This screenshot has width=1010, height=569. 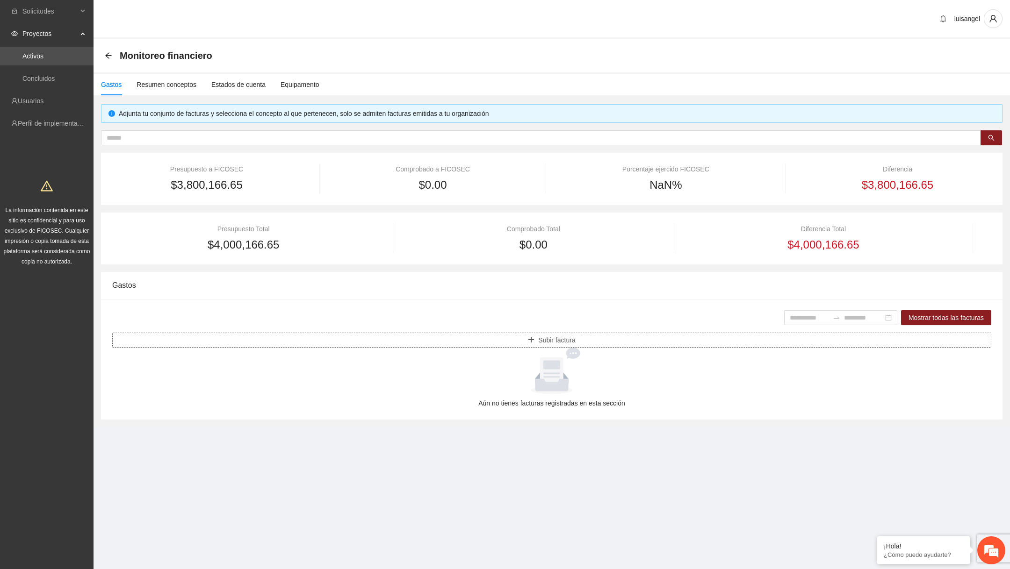 I want to click on span: Solicitudes, so click(x=50, y=11).